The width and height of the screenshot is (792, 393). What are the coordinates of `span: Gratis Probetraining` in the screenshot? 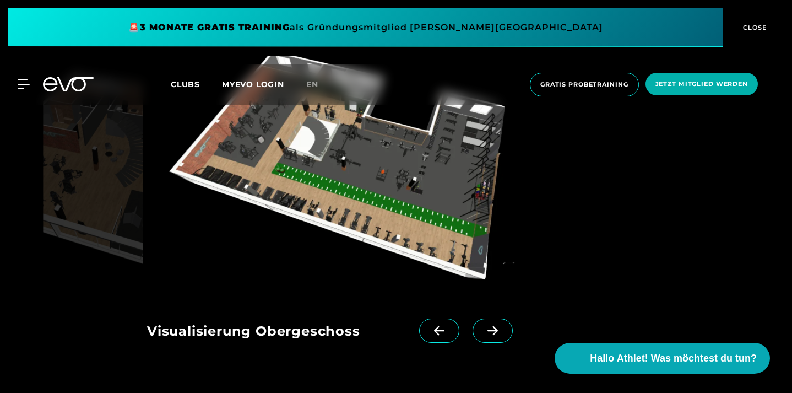 It's located at (585, 84).